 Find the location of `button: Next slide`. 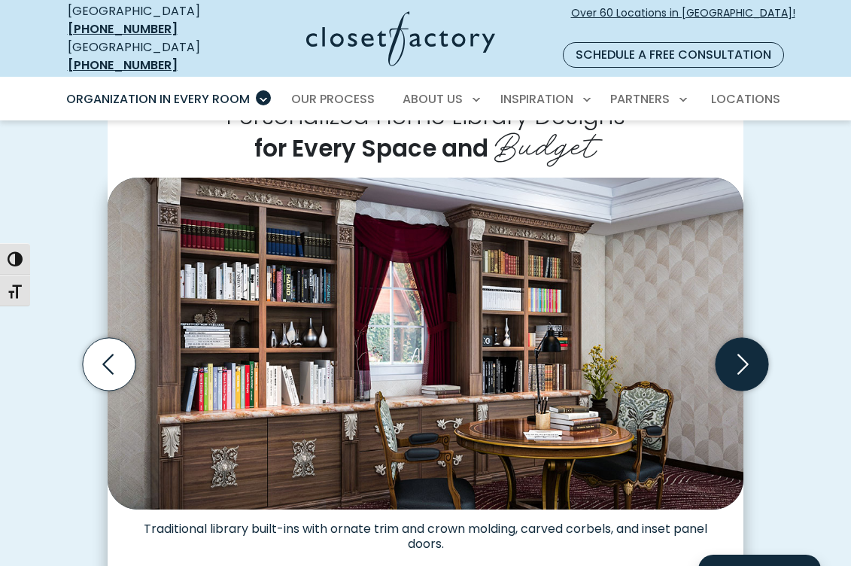

button: Next slide is located at coordinates (742, 364).